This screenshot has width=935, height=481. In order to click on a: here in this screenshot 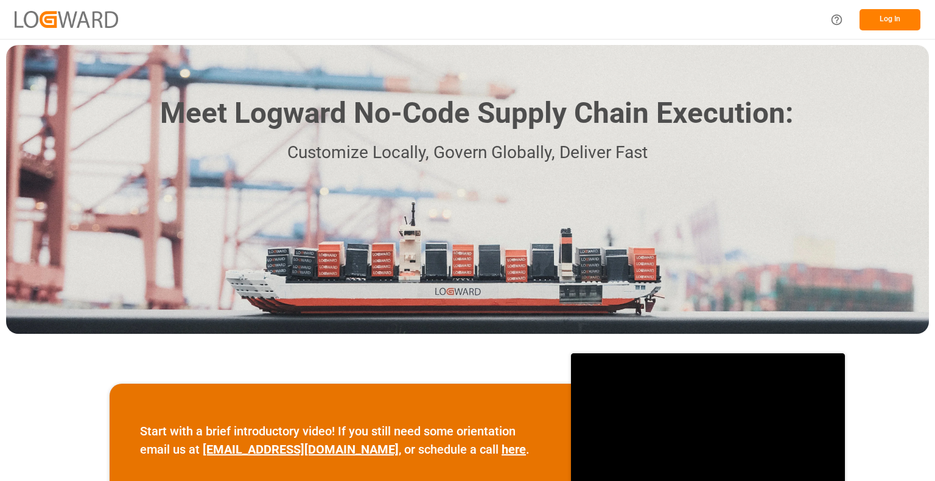, I will do `click(514, 450)`.